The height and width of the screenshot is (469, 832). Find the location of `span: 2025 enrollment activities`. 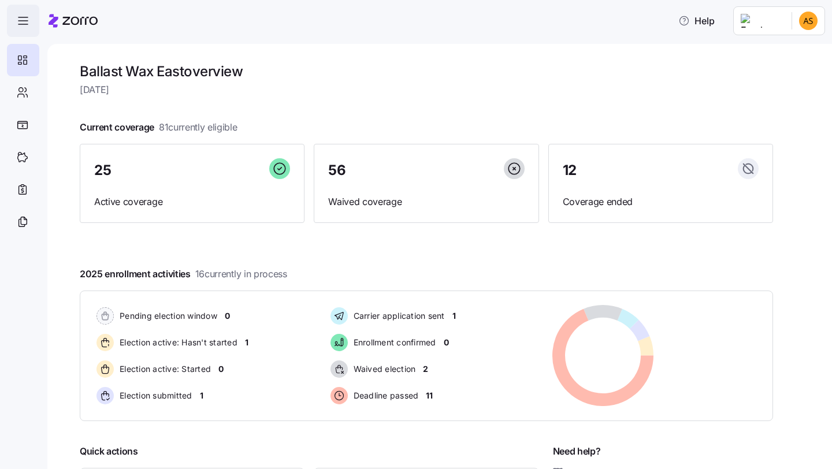

span: 2025 enrollment activities is located at coordinates (183, 274).